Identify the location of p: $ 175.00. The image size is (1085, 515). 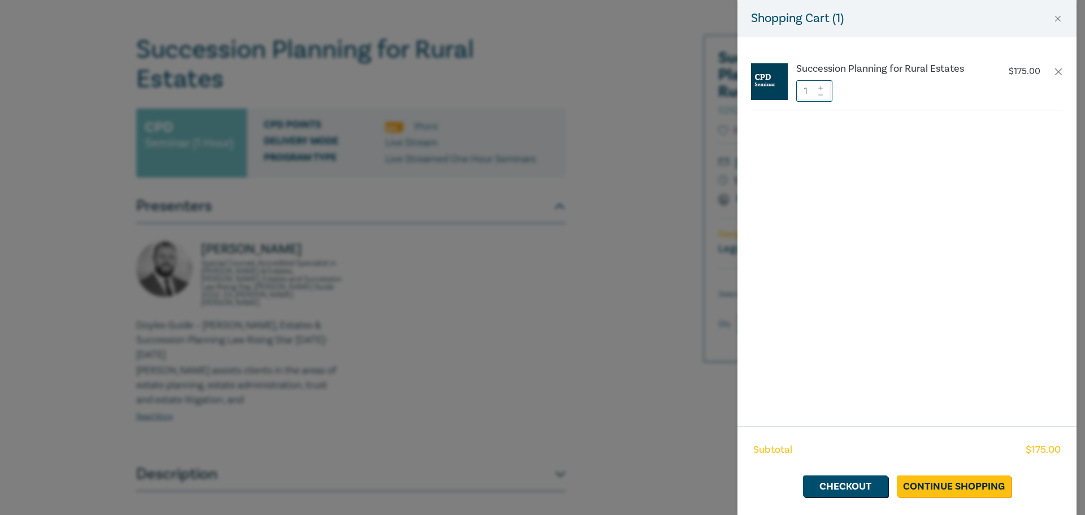
(1024, 71).